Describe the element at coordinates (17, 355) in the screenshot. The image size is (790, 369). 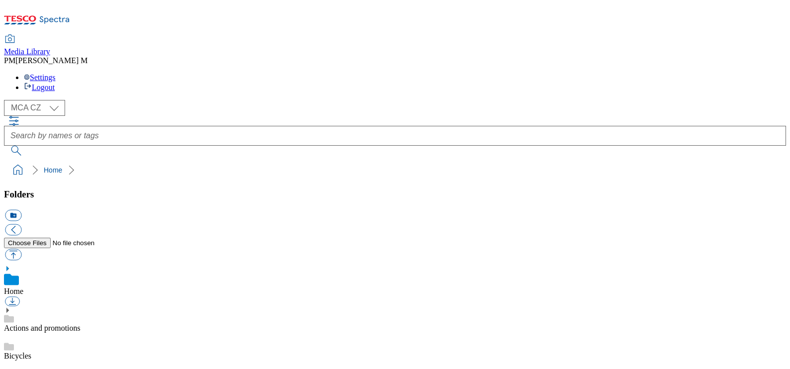
I see `a: Bicycles` at that location.